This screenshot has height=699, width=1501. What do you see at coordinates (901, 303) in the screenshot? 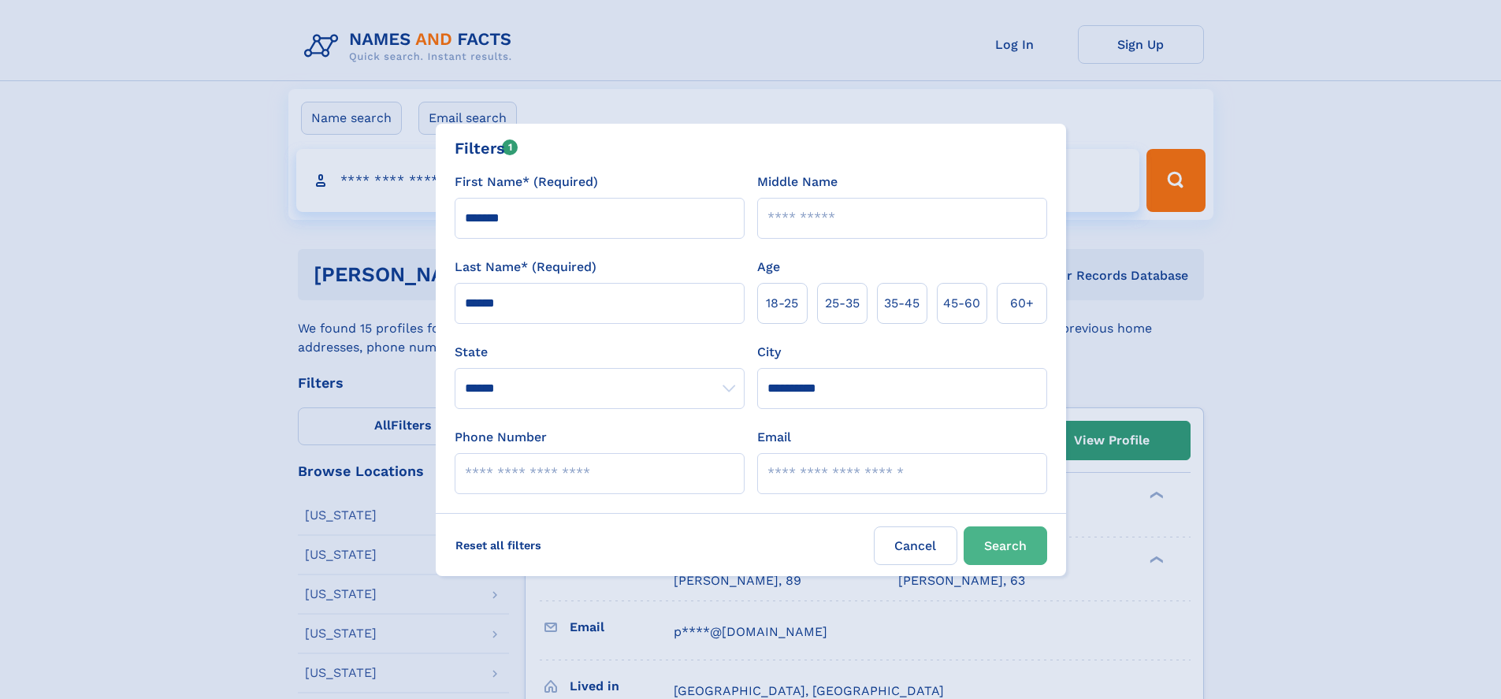
I see `span: 35‑45` at bounding box center [901, 303].